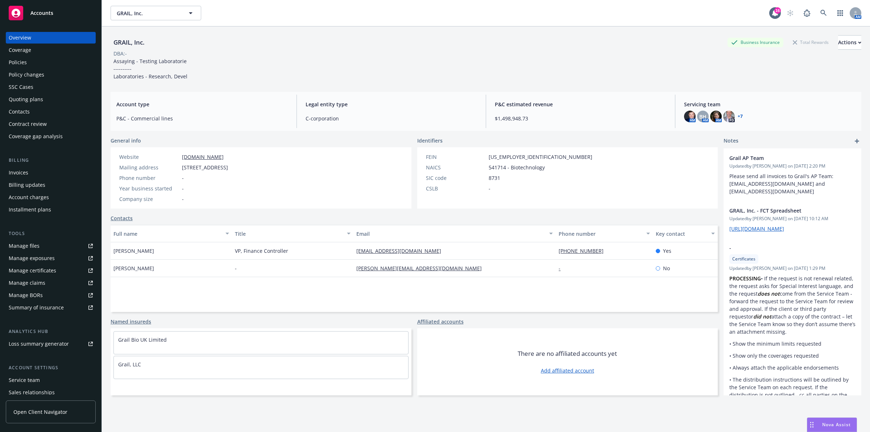  What do you see at coordinates (27, 185) in the screenshot?
I see `div: Billing updates` at bounding box center [27, 185].